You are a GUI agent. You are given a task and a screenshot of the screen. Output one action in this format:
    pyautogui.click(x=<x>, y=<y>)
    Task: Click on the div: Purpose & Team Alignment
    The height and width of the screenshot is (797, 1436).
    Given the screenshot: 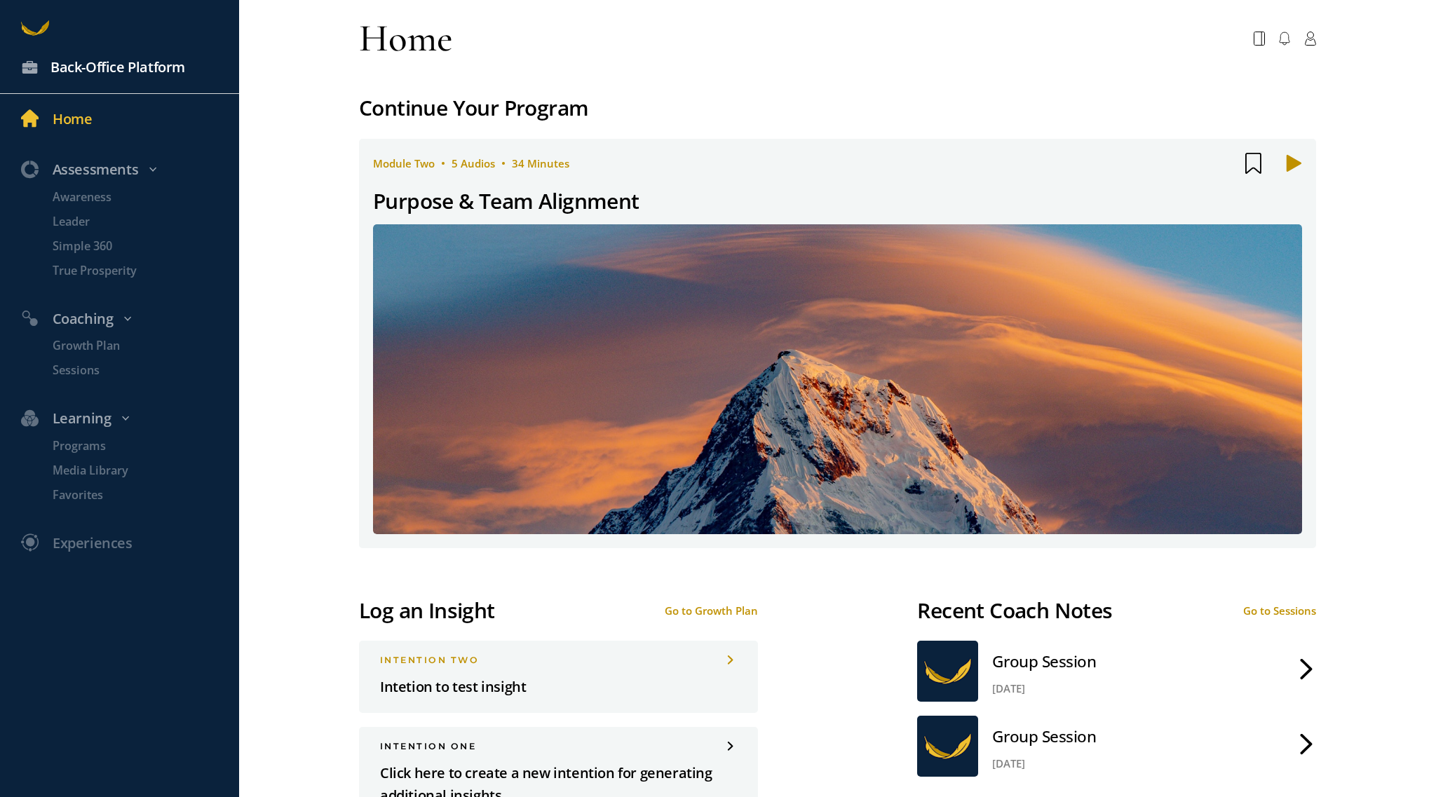 What is the action you would take?
    pyautogui.click(x=506, y=201)
    